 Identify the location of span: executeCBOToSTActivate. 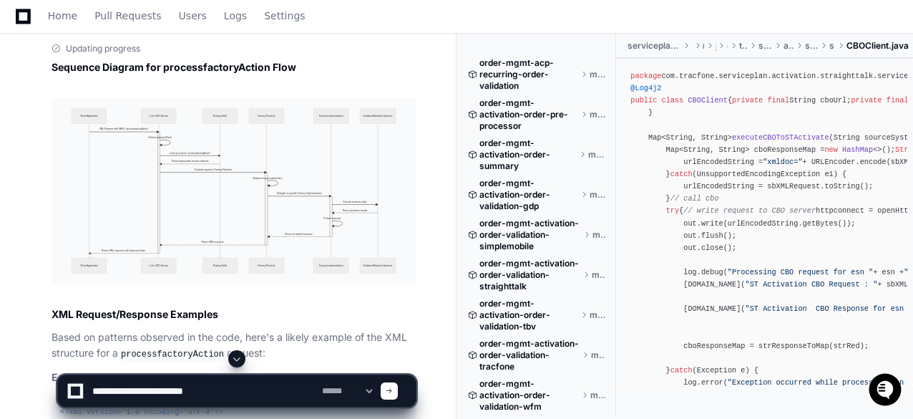
(781, 137).